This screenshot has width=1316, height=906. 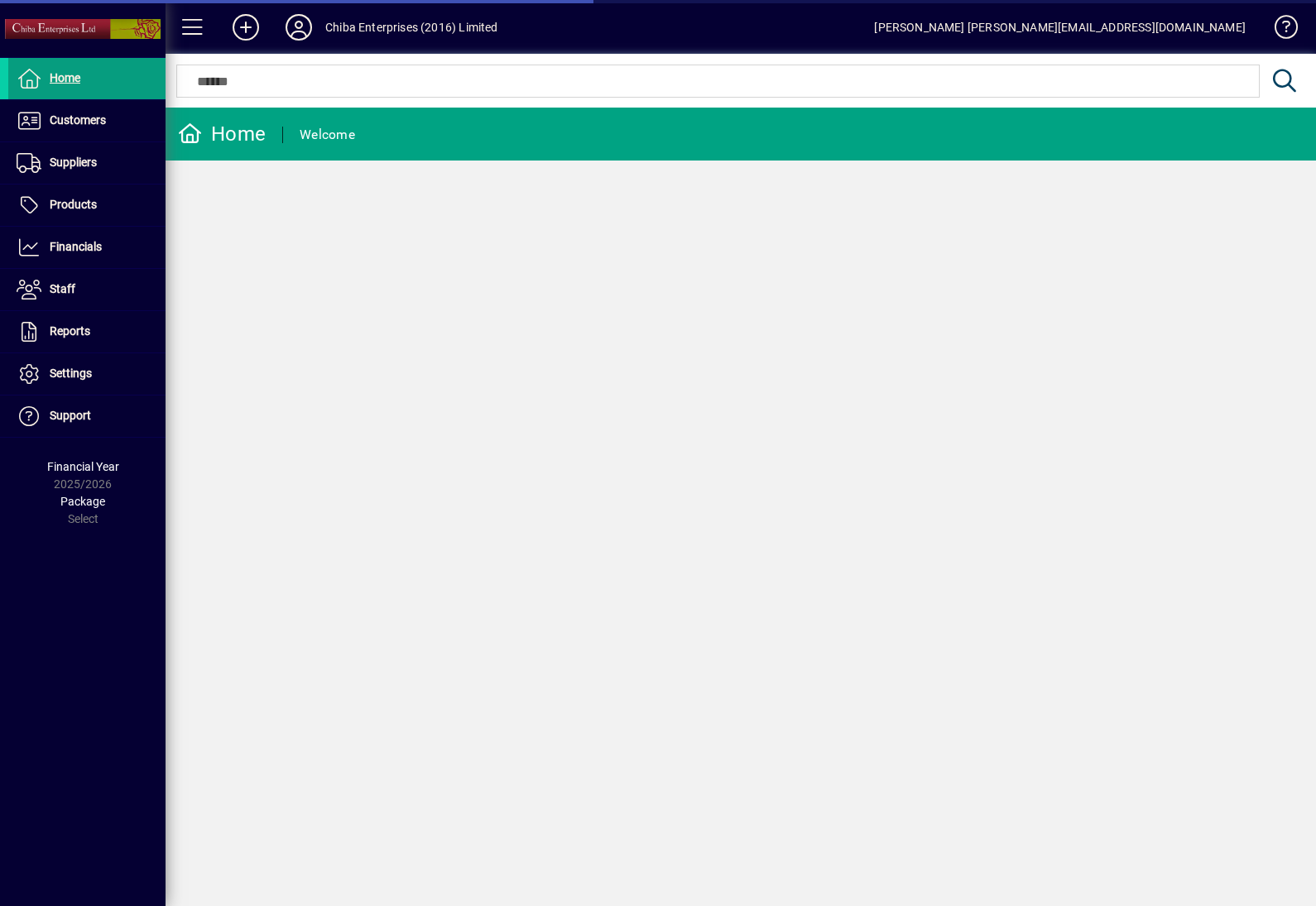 What do you see at coordinates (69, 331) in the screenshot?
I see `span: Reports` at bounding box center [69, 331].